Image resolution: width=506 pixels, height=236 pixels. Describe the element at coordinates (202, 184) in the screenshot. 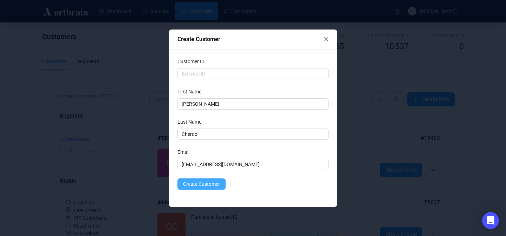

I see `span: Create Customer` at that location.